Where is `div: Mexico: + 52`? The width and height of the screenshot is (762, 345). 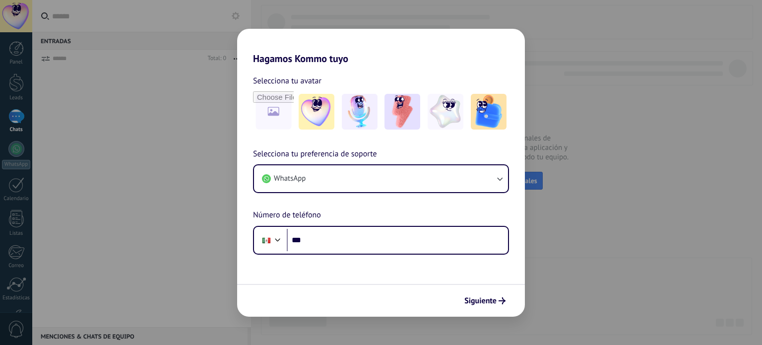
div: Mexico: + 52 is located at coordinates (267, 240).